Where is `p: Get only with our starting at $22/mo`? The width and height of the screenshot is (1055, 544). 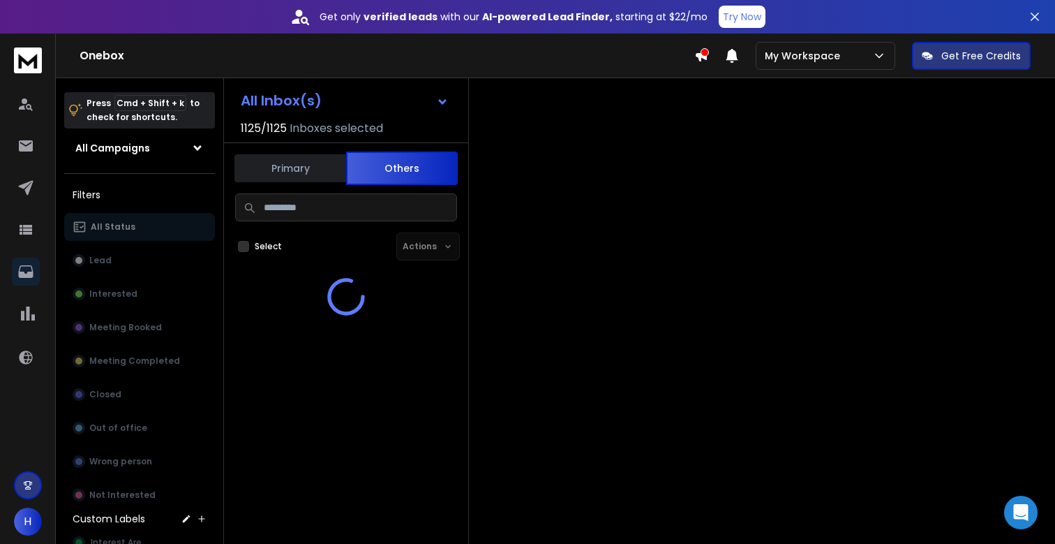 p: Get only with our starting at $22/mo is located at coordinates (514, 17).